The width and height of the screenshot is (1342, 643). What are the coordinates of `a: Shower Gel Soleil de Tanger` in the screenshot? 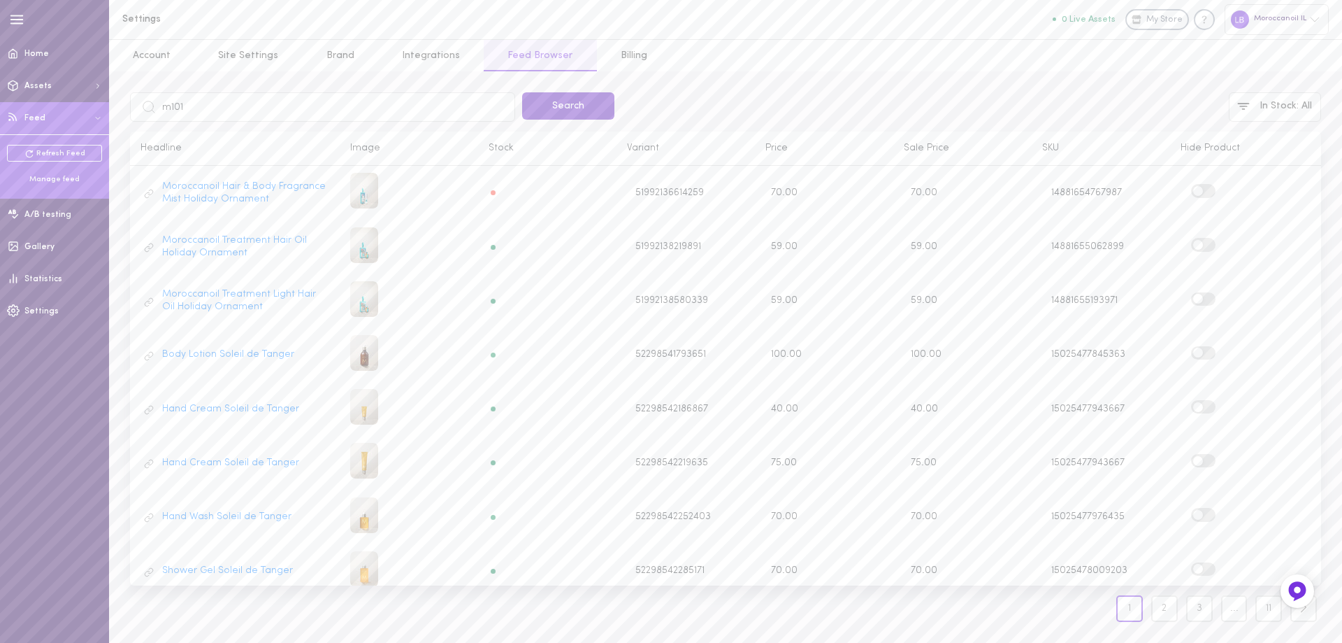 It's located at (227, 571).